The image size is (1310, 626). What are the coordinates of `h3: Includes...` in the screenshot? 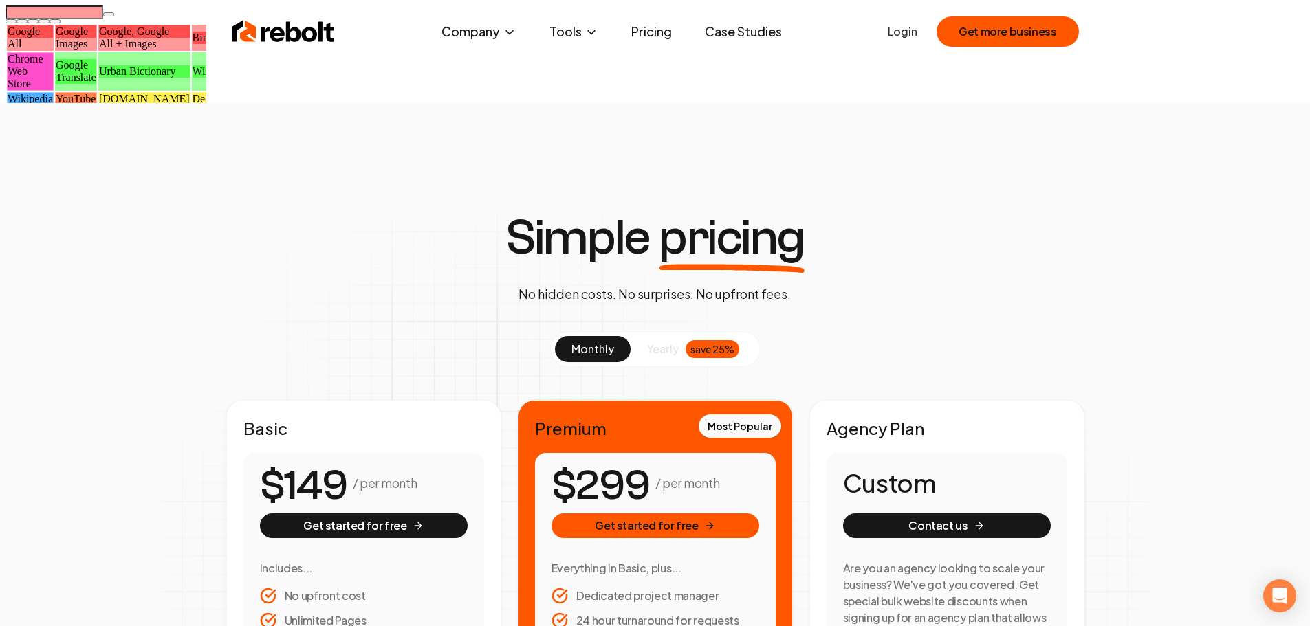 It's located at (364, 568).